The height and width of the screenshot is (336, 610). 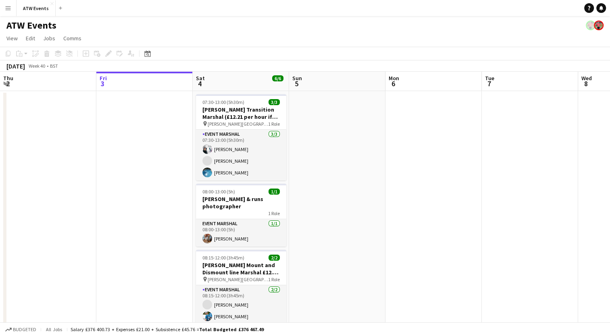 What do you see at coordinates (8, 78) in the screenshot?
I see `span: Thu` at bounding box center [8, 78].